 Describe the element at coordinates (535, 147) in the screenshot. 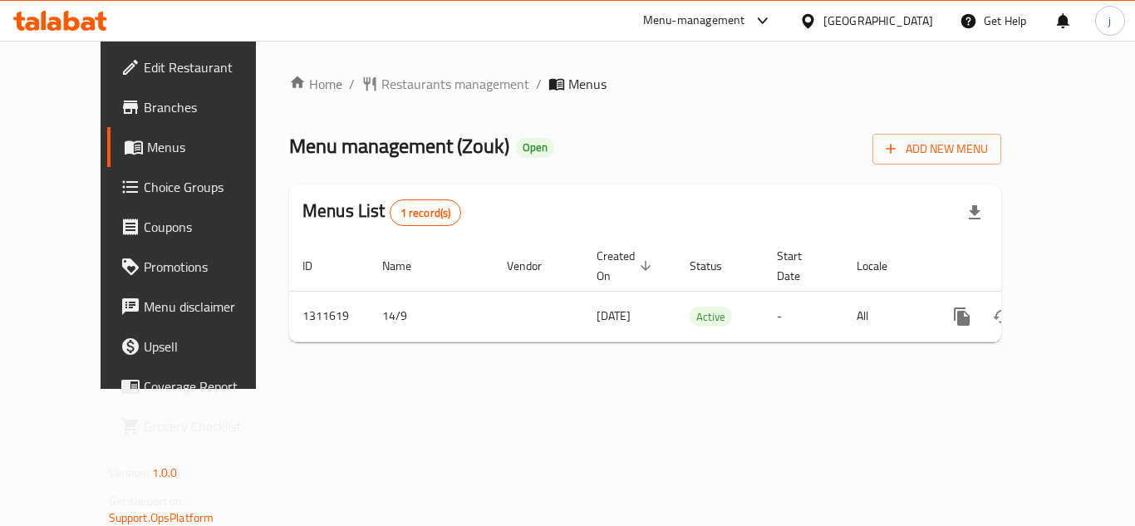

I see `span: Open` at that location.